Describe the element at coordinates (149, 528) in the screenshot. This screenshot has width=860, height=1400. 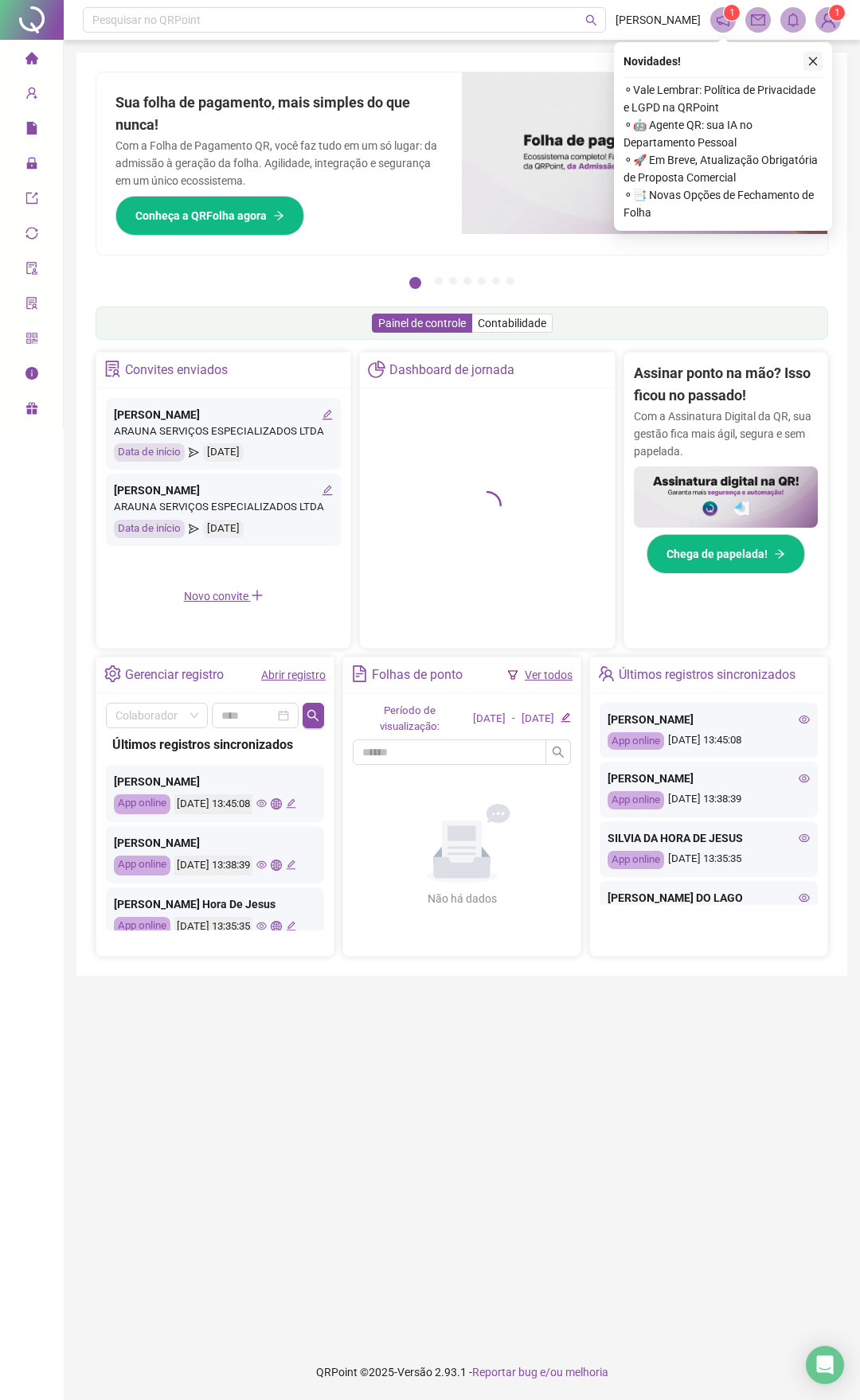
I see `div: Data de início` at that location.